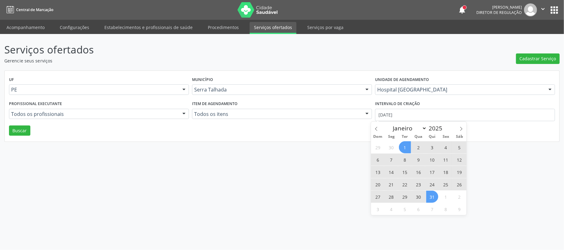 This screenshot has width=564, height=250. I want to click on span: Julho 4, 2025, so click(445, 147).